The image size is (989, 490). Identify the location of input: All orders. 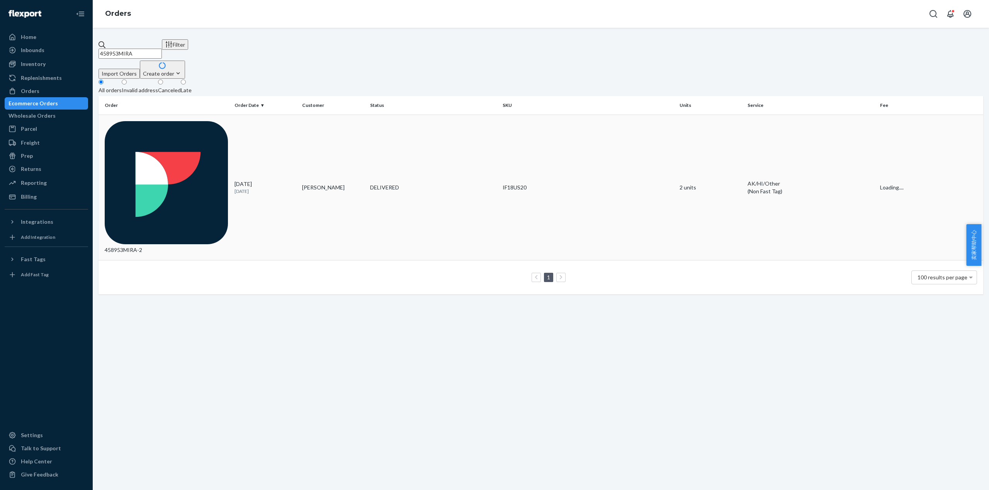
(101, 82).